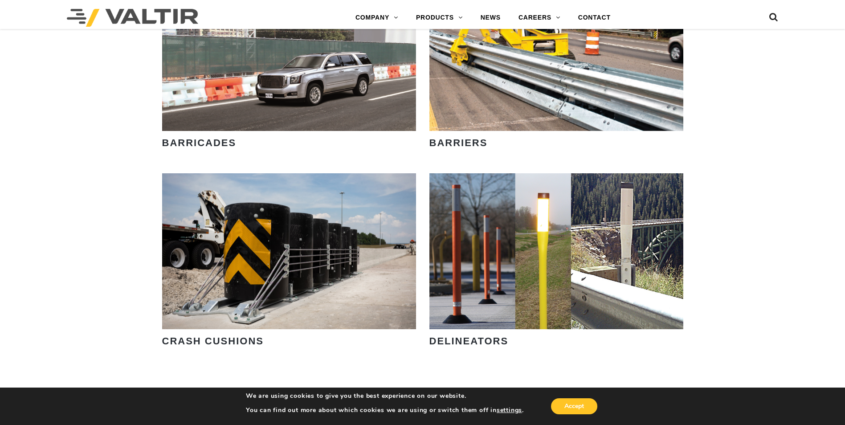  What do you see at coordinates (439, 18) in the screenshot?
I see `a: PRODUCTS` at bounding box center [439, 18].